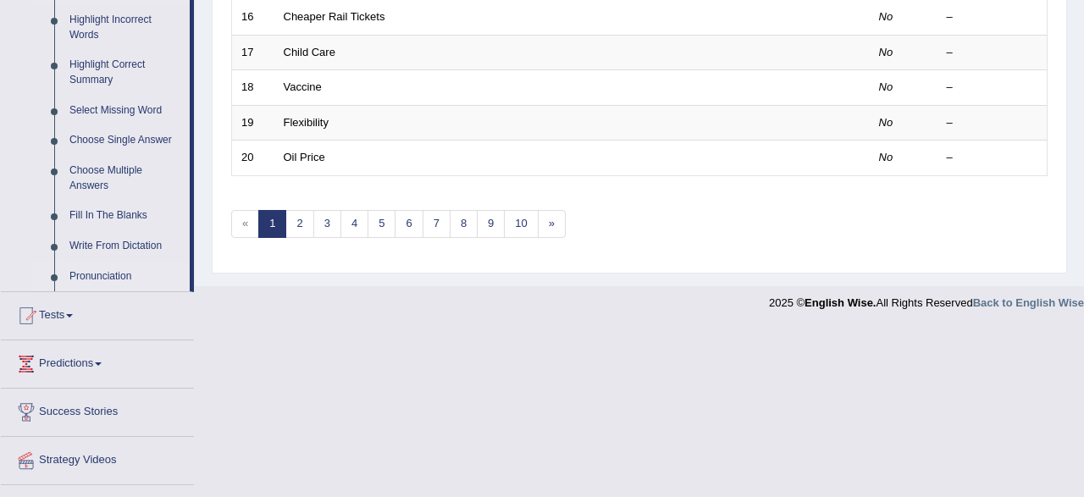  Describe the element at coordinates (1028, 302) in the screenshot. I see `strong: Back to English Wise` at that location.